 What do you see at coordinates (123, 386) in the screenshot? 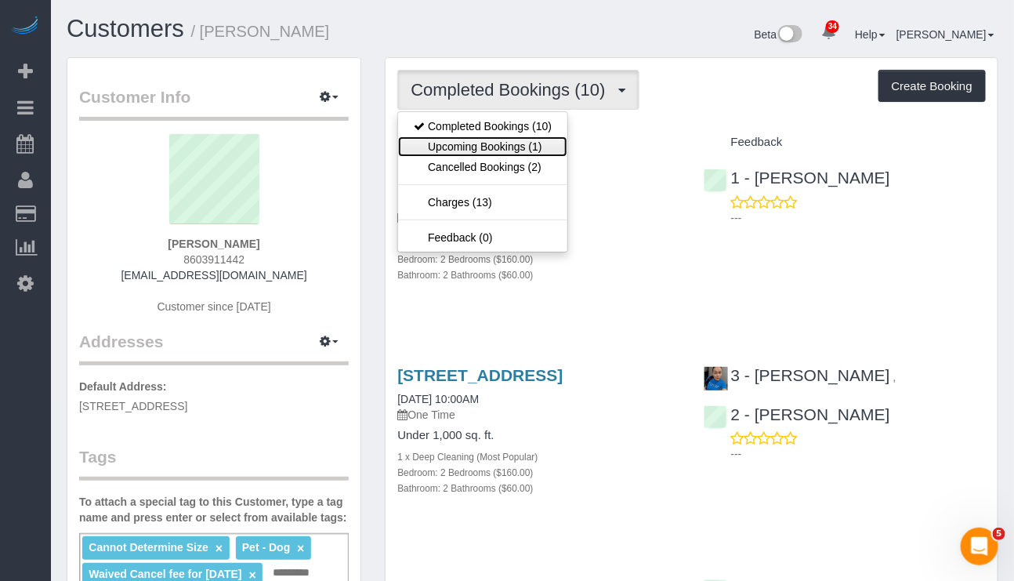
I see `label: Default Address:` at bounding box center [123, 386].